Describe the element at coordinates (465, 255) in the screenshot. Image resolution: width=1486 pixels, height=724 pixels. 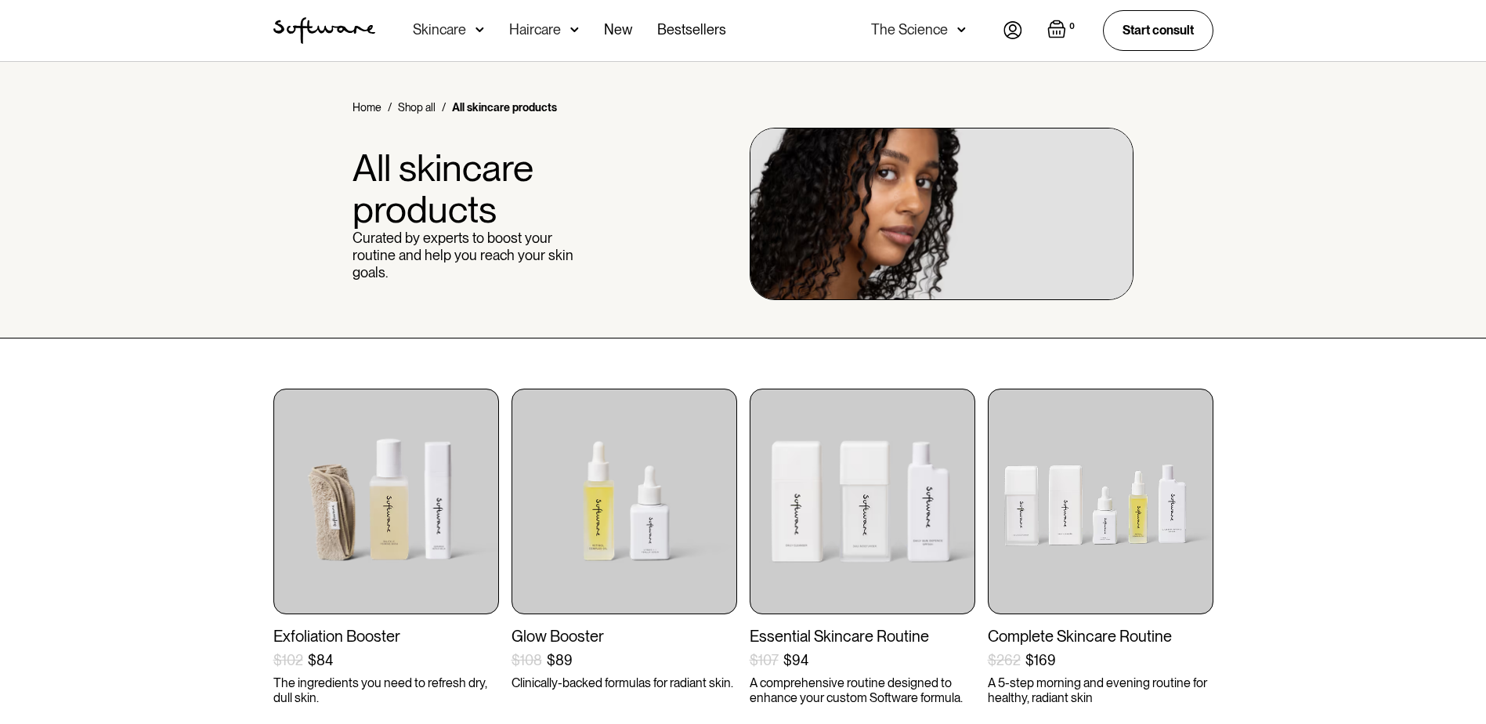
I see `p: Curated by experts to boost your routine and help you reach your skin goals.` at that location.